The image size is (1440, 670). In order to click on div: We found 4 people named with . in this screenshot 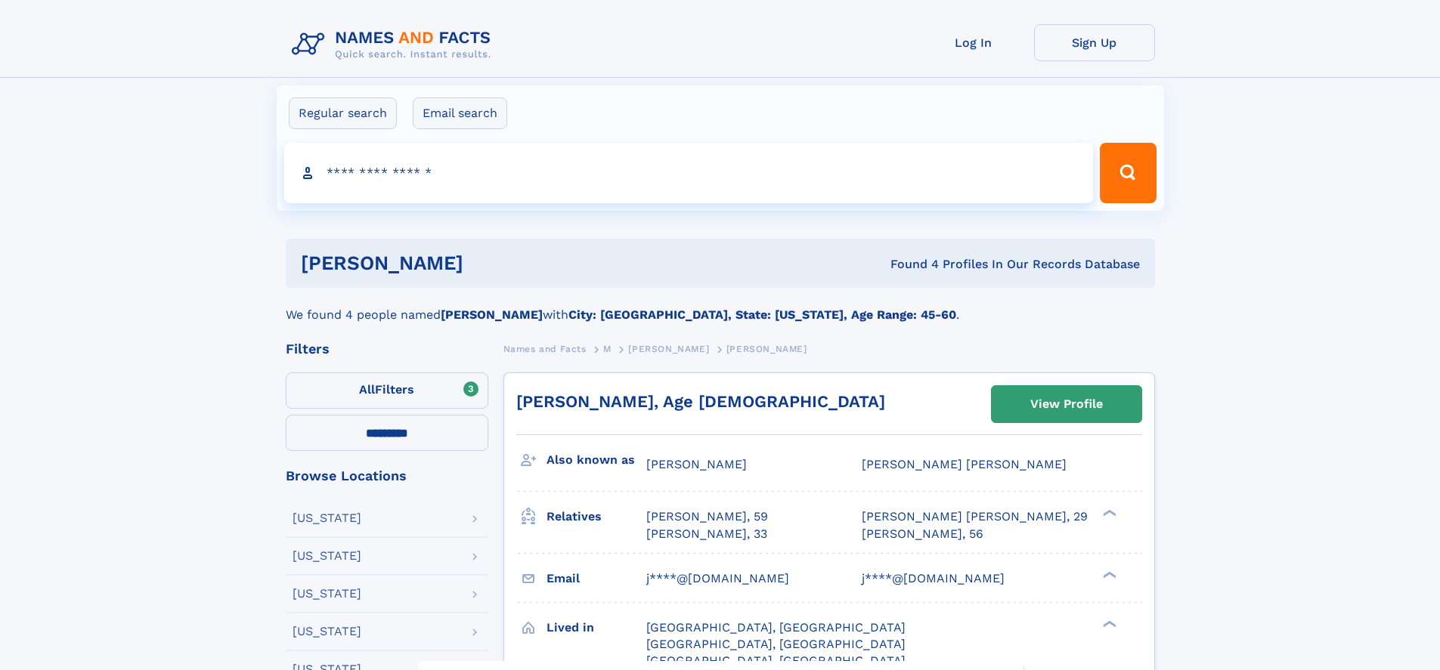, I will do `click(720, 306)`.